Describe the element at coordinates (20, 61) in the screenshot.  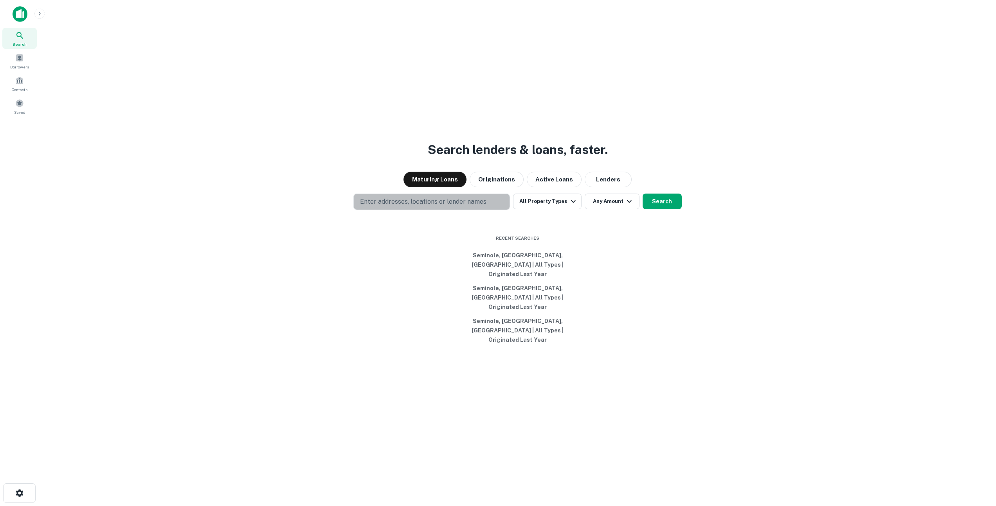
I see `a: Borrowers` at that location.